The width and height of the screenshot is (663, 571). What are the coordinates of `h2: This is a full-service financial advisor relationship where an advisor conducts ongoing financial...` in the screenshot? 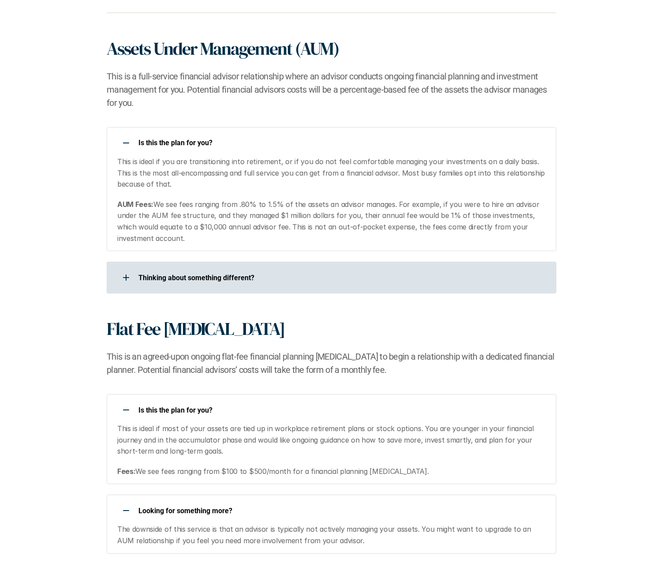 It's located at (332, 90).